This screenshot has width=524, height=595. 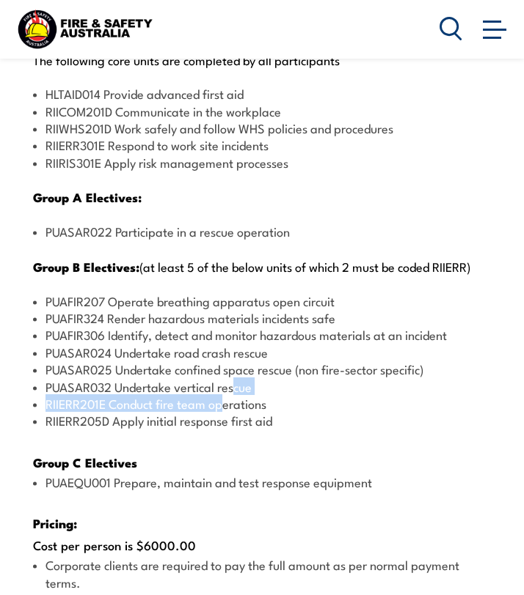 What do you see at coordinates (263, 59) in the screenshot?
I see `p: The following core units are completed by all participants` at bounding box center [263, 59].